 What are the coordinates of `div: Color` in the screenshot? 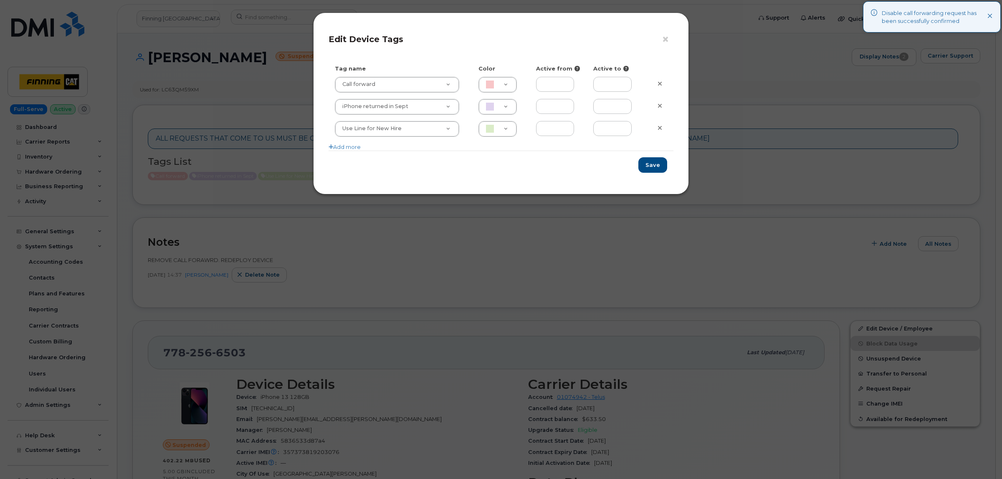 It's located at (501, 68).